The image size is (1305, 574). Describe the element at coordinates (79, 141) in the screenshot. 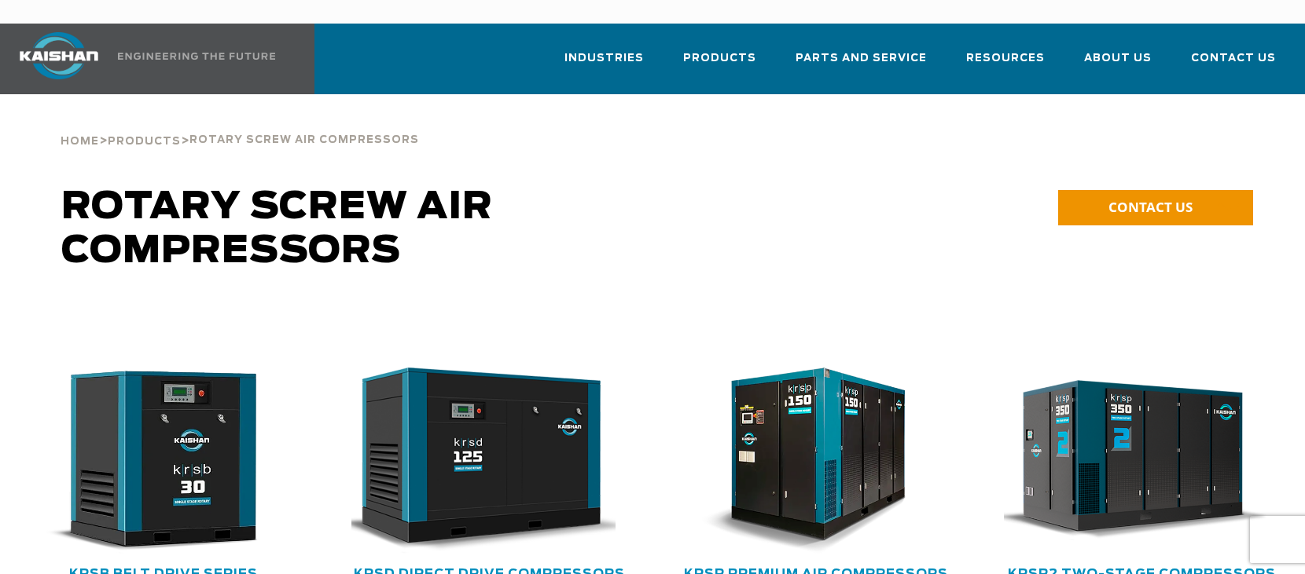

I see `a: Home` at that location.